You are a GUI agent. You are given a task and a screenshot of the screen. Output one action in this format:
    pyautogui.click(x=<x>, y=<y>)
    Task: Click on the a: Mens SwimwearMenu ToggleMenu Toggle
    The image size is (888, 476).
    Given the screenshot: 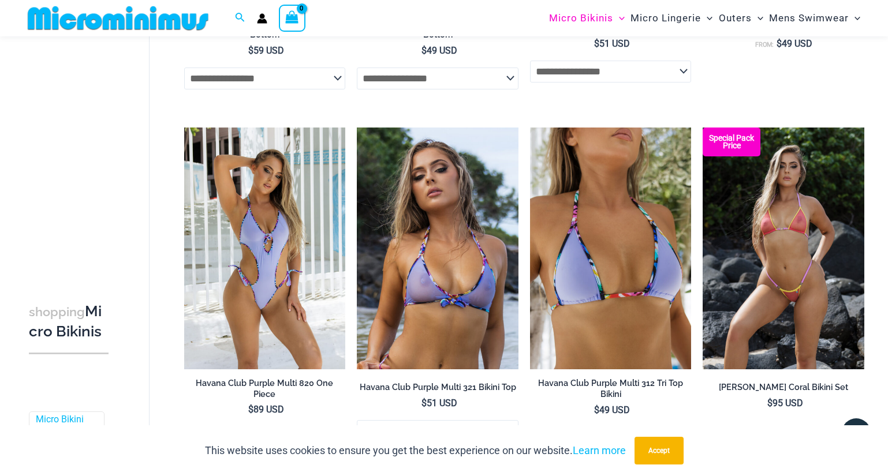 What is the action you would take?
    pyautogui.click(x=815, y=18)
    